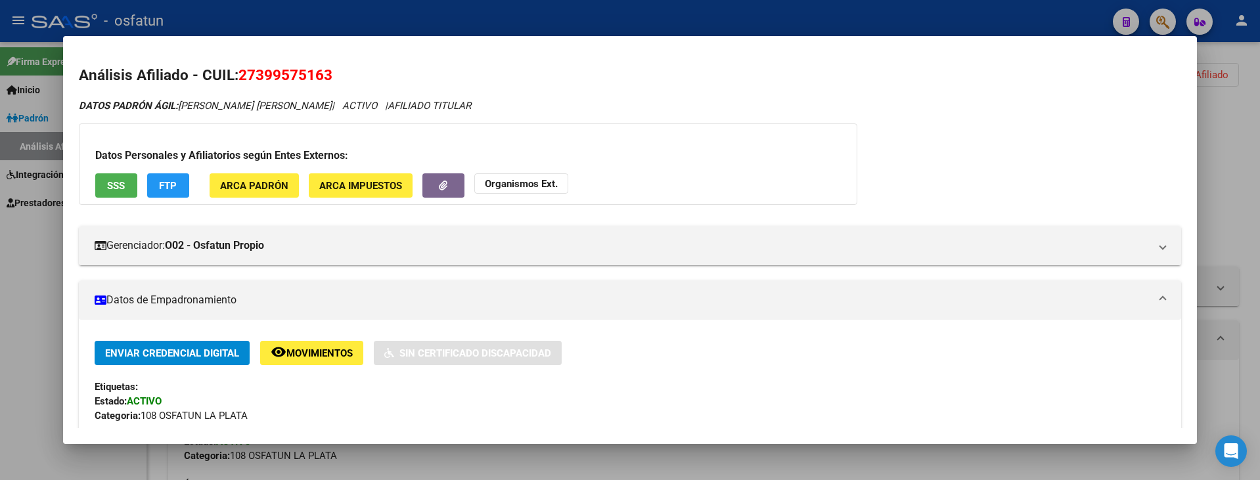 The height and width of the screenshot is (480, 1260). Describe the element at coordinates (118, 416) in the screenshot. I see `strong: Categoria:` at that location.